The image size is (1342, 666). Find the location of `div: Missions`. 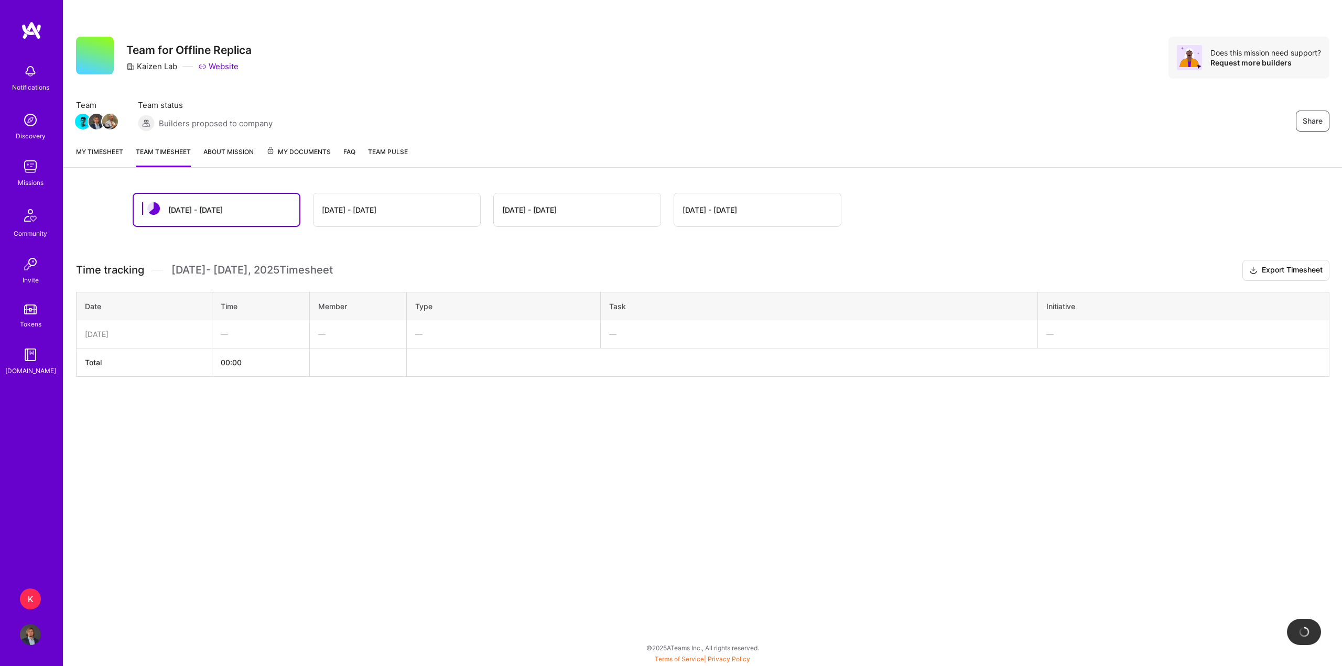

div: Missions is located at coordinates (30, 182).